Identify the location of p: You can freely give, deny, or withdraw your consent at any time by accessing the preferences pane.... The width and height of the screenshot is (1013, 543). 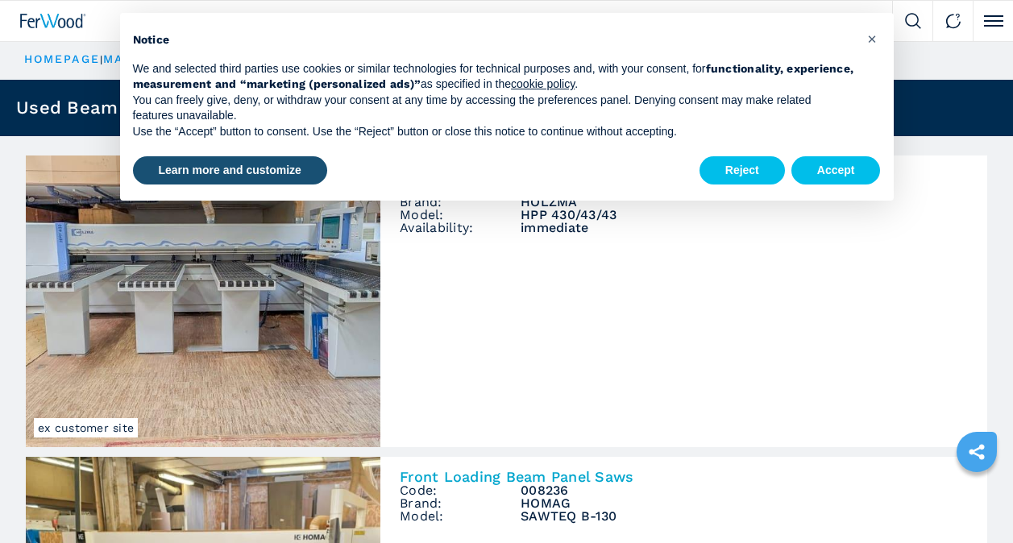
(494, 108).